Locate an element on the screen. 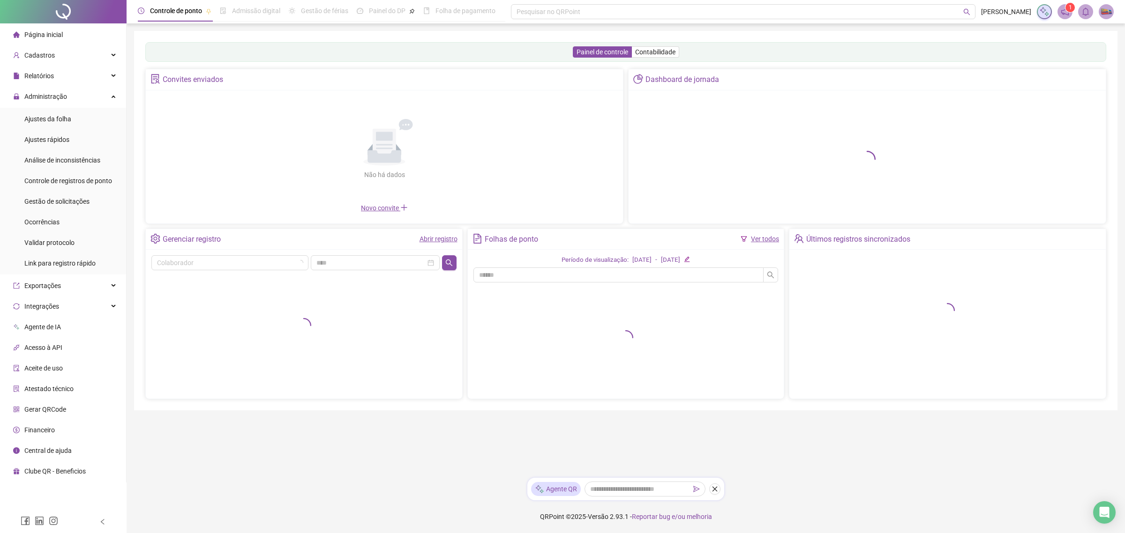 The image size is (1125, 533). span: Financeiro is located at coordinates (39, 430).